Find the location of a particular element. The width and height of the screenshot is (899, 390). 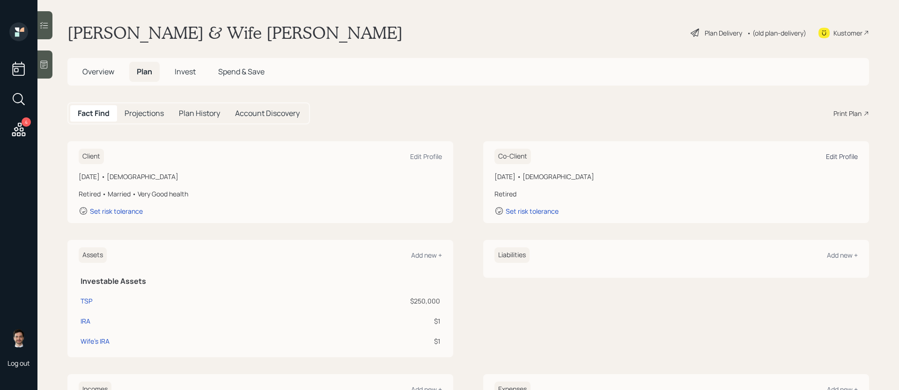

div: TSP is located at coordinates (86, 301).